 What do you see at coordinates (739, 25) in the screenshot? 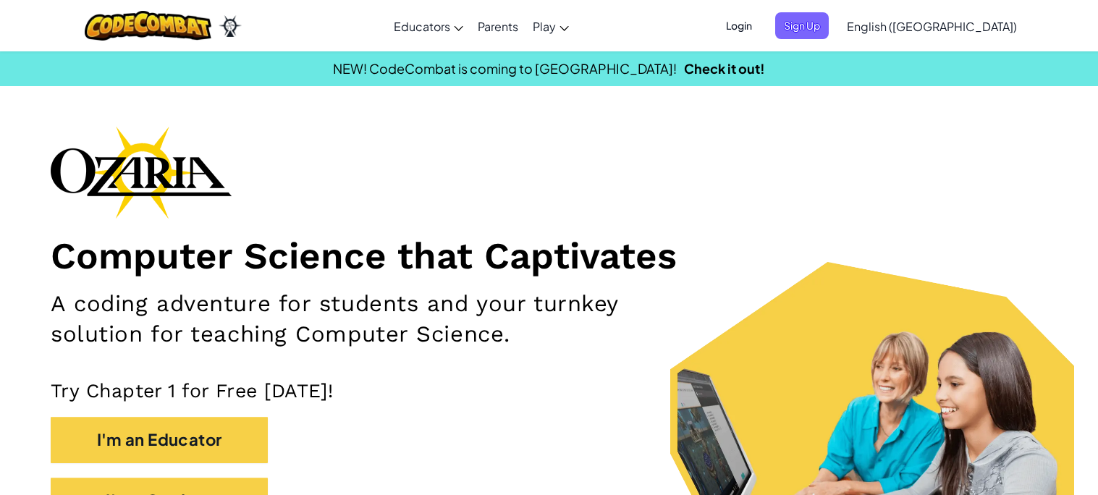
I see `button: Login` at bounding box center [739, 25].